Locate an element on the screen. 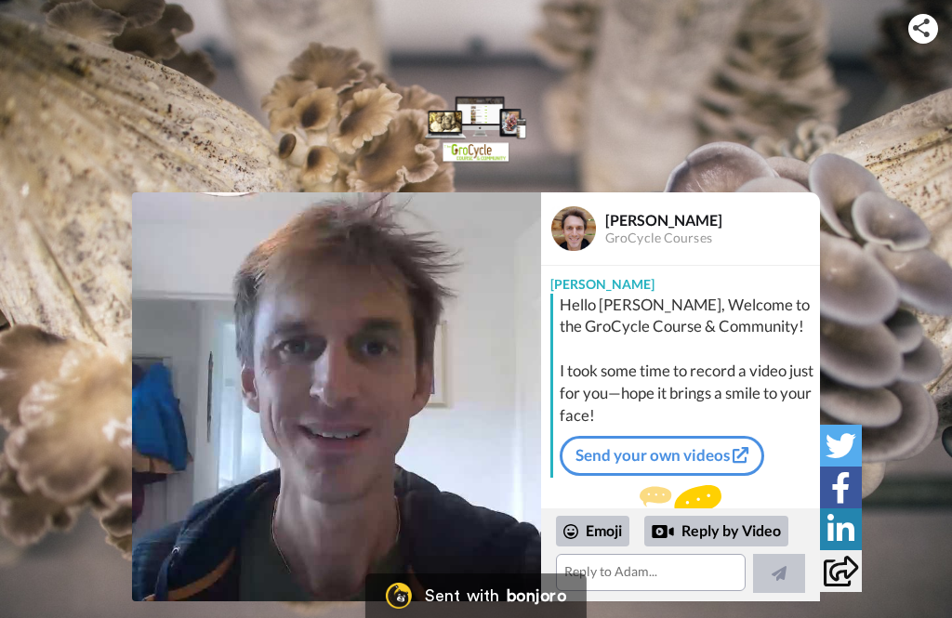 This screenshot has height=618, width=952. img: logo is located at coordinates (476, 127).